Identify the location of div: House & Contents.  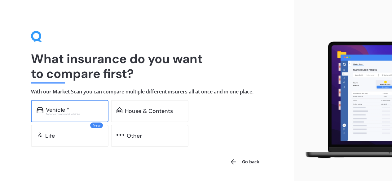
(149, 111).